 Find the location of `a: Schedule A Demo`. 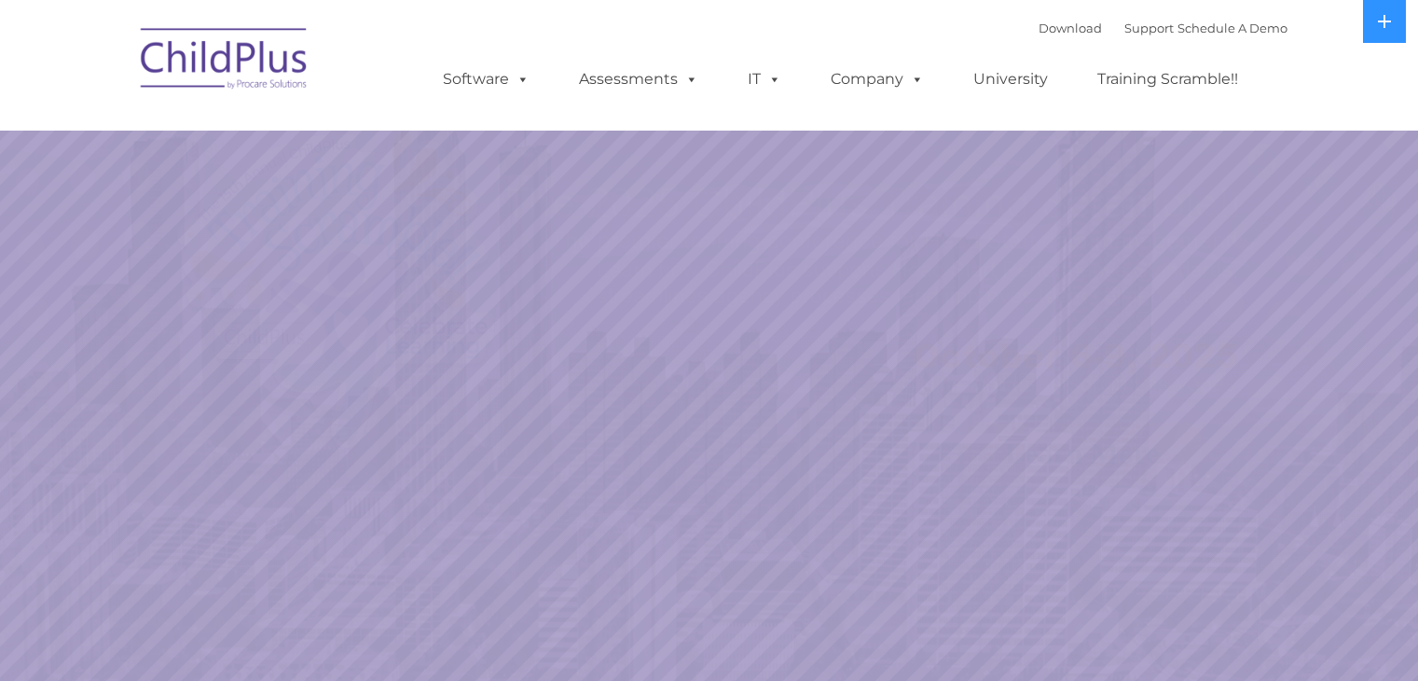

a: Schedule A Demo is located at coordinates (1233, 28).